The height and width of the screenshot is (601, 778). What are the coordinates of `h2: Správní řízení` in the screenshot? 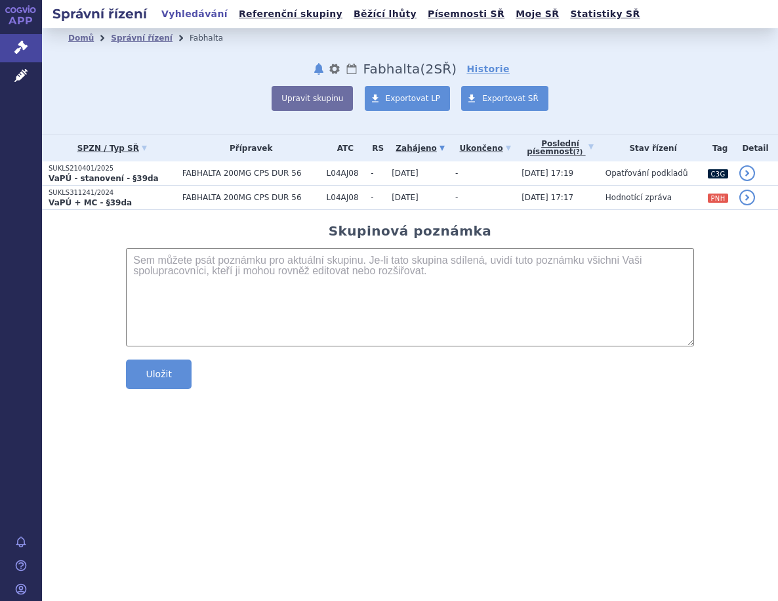 It's located at (100, 14).